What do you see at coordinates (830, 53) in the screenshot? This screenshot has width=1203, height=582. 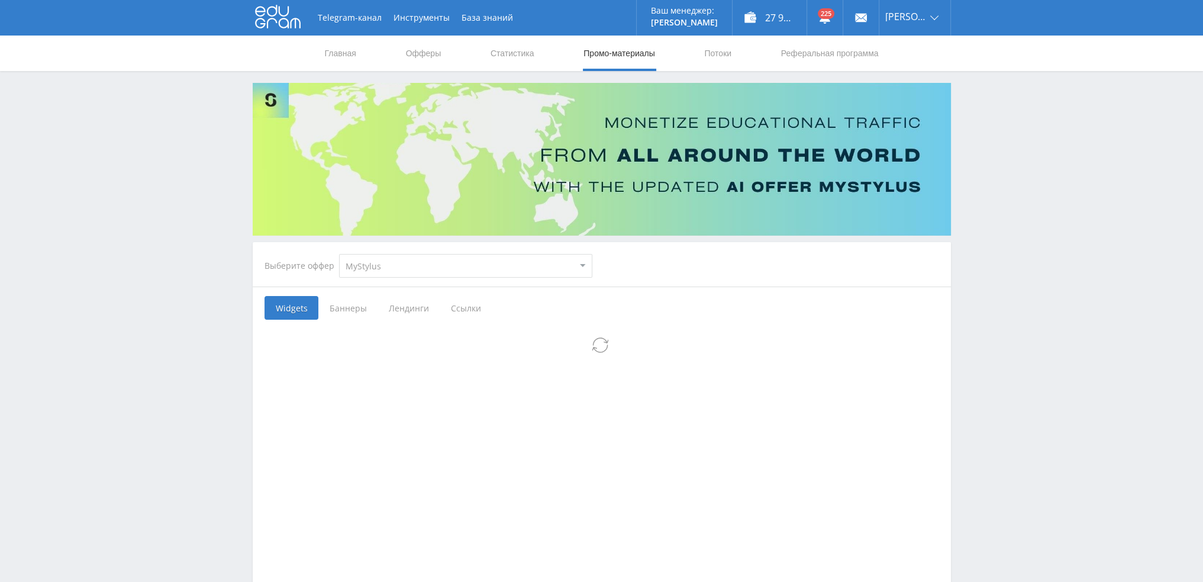 I see `a: Реферальная программа` at bounding box center [830, 53].